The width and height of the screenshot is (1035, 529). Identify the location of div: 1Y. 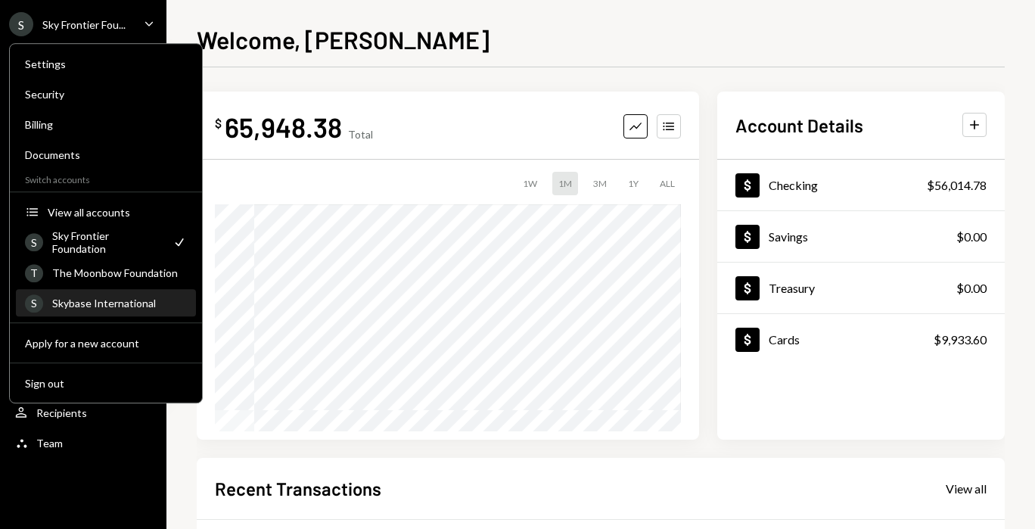
(633, 183).